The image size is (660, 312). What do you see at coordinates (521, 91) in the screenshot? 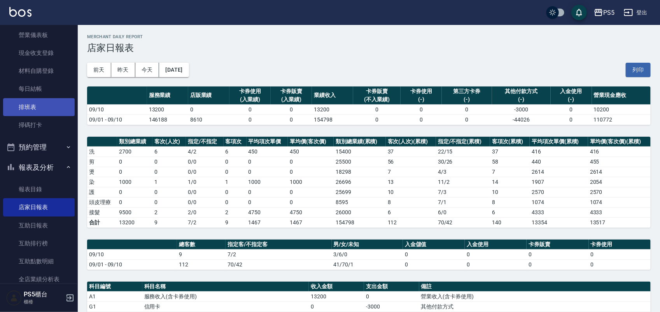
I see `div: 其他付款方式` at bounding box center [521, 91].